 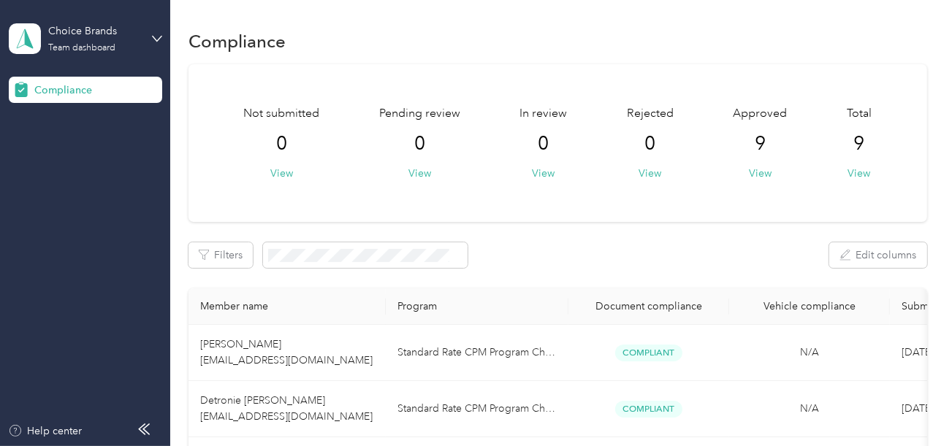 I want to click on div: Document compliance, so click(x=649, y=306).